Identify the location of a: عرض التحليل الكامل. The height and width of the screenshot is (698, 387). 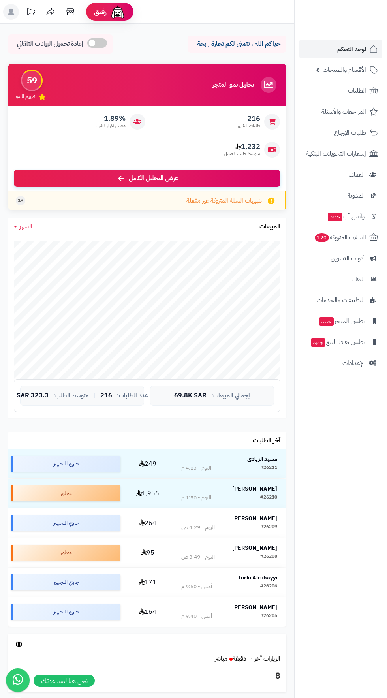
(147, 178).